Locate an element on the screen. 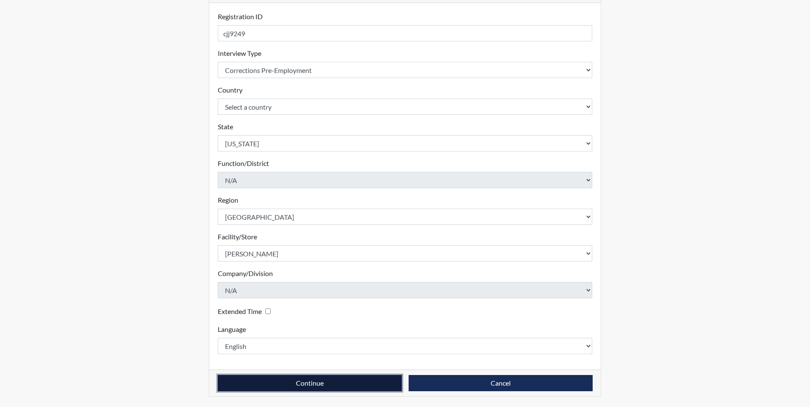  label: Interview Type is located at coordinates (239, 53).